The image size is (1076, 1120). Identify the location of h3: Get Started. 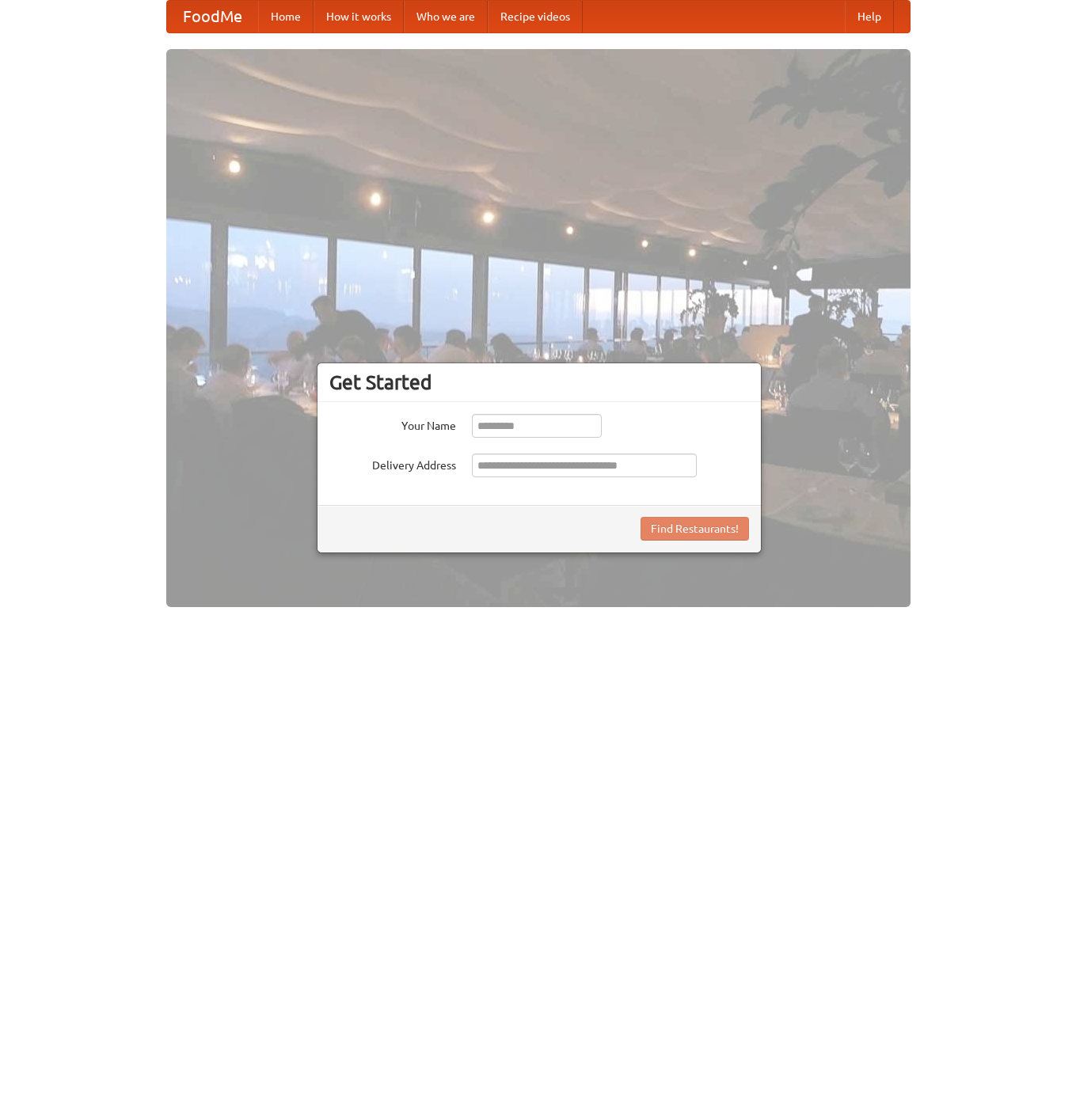
(539, 382).